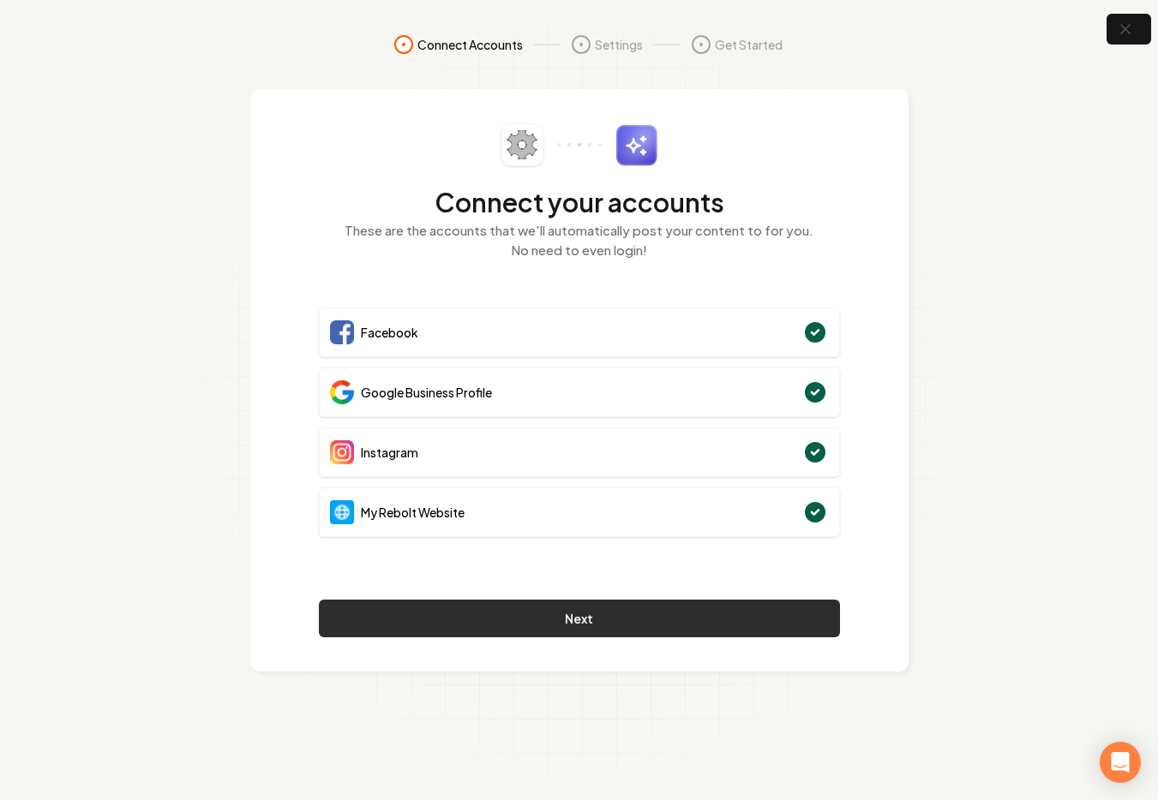 The width and height of the screenshot is (1158, 800). I want to click on img: connector-dots.svg, so click(579, 145).